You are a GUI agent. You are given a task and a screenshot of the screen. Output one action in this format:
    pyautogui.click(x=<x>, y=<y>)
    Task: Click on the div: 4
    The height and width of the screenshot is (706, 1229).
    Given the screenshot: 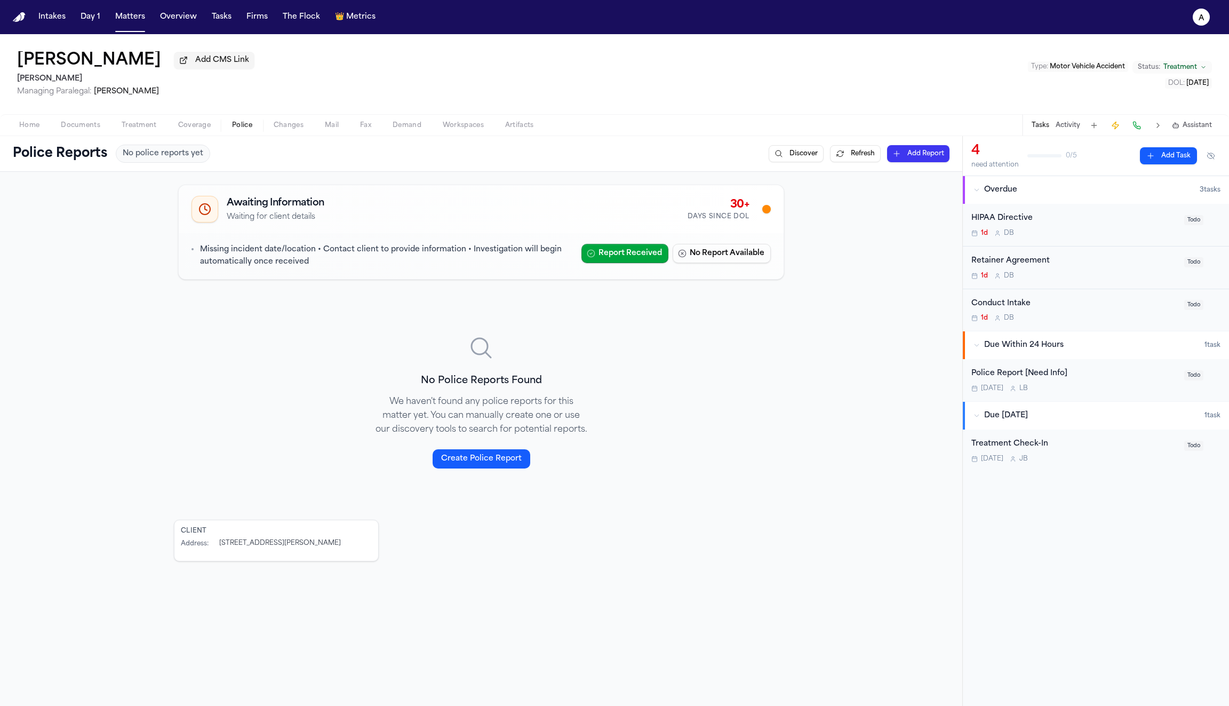 What is the action you would take?
    pyautogui.click(x=995, y=151)
    